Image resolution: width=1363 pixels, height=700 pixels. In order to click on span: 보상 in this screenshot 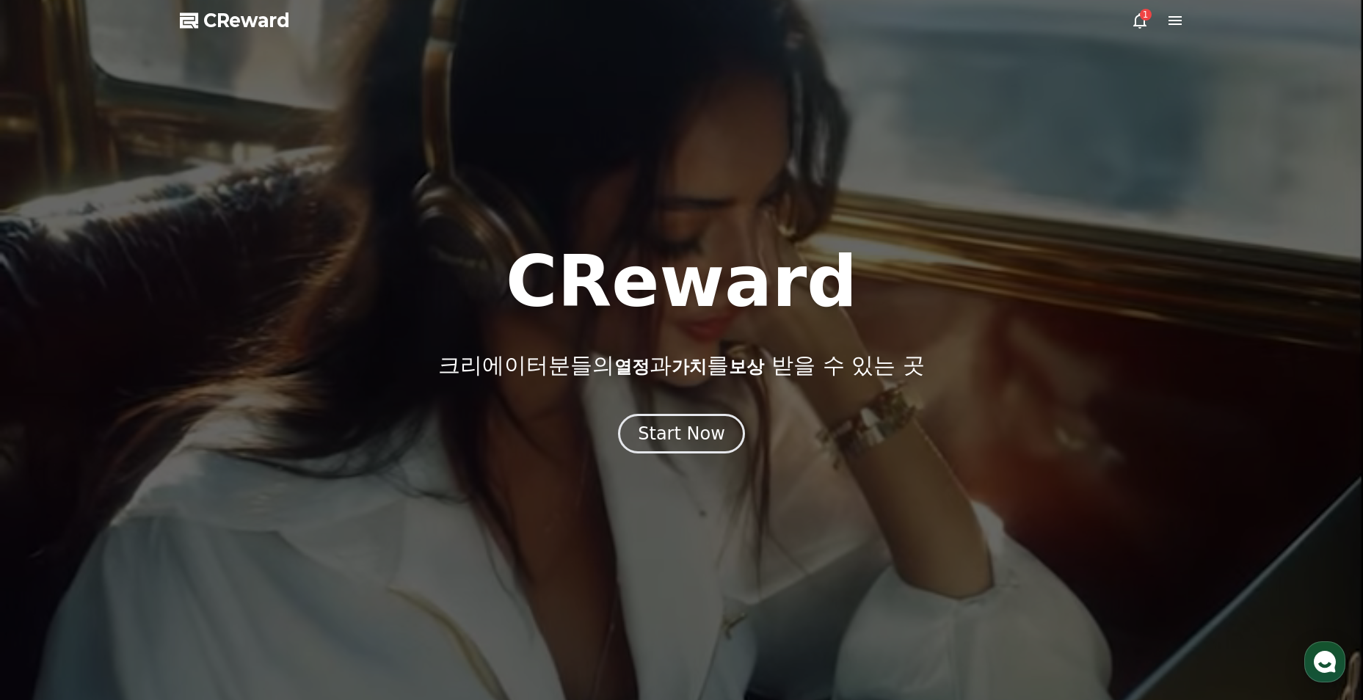, I will do `click(746, 367)`.